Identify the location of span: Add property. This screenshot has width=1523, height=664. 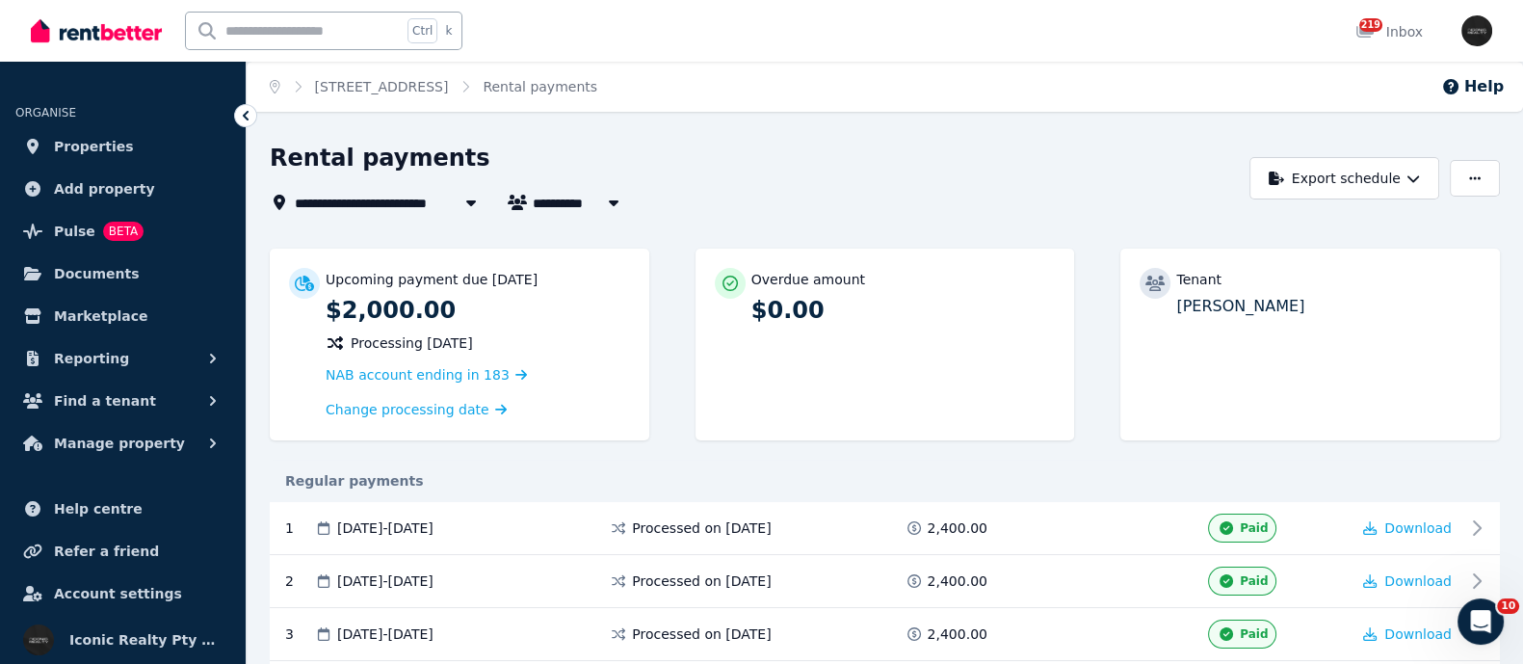
(104, 189).